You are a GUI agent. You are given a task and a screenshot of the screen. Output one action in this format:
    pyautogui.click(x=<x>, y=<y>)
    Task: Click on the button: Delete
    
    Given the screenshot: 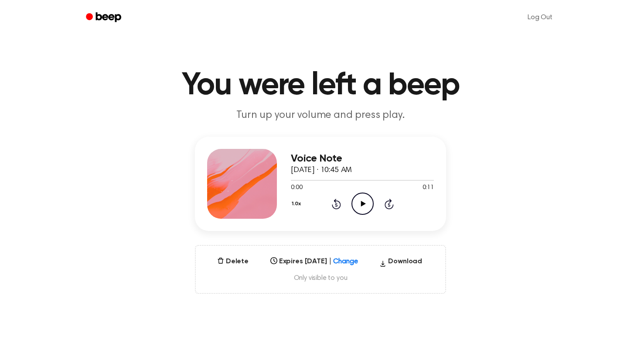 What is the action you would take?
    pyautogui.click(x=233, y=261)
    